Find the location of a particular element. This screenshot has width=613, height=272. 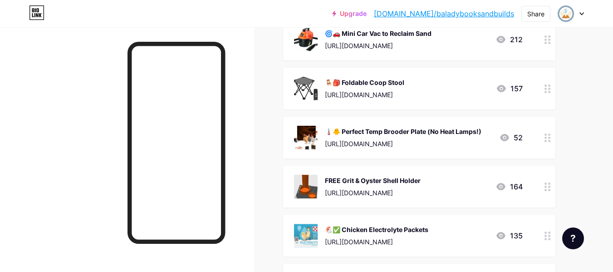

div: 52 is located at coordinates (511, 137).